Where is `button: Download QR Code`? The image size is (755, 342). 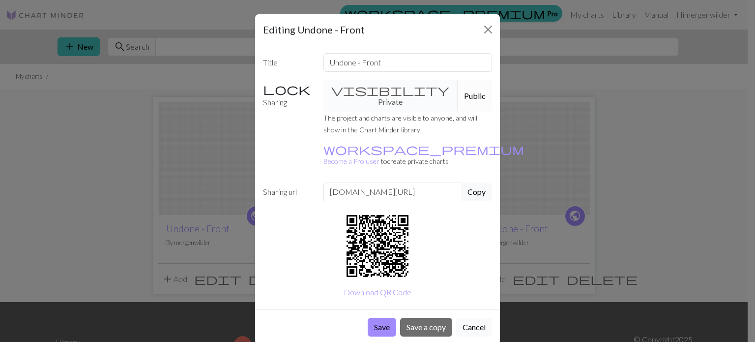 button: Download QR Code is located at coordinates (377, 292).